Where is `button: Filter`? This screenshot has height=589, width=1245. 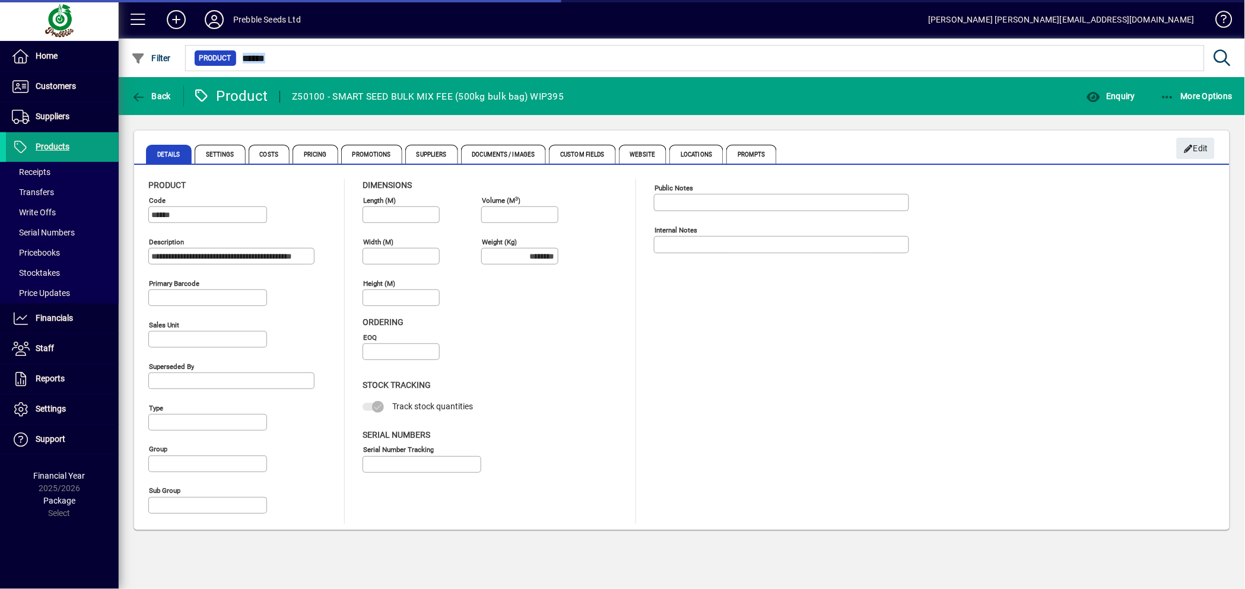 button: Filter is located at coordinates (151, 58).